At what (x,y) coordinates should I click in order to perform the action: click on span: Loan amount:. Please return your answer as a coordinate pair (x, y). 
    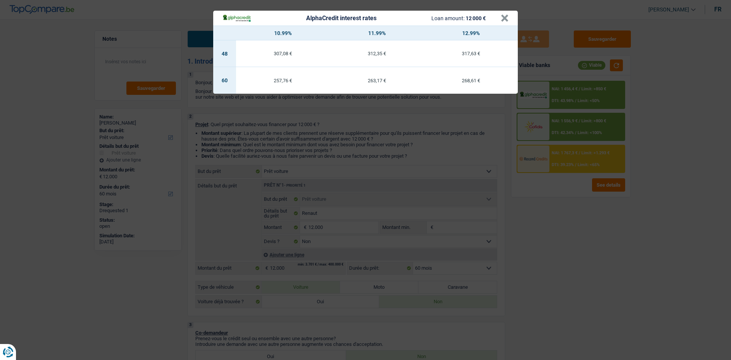
    Looking at the image, I should click on (448, 18).